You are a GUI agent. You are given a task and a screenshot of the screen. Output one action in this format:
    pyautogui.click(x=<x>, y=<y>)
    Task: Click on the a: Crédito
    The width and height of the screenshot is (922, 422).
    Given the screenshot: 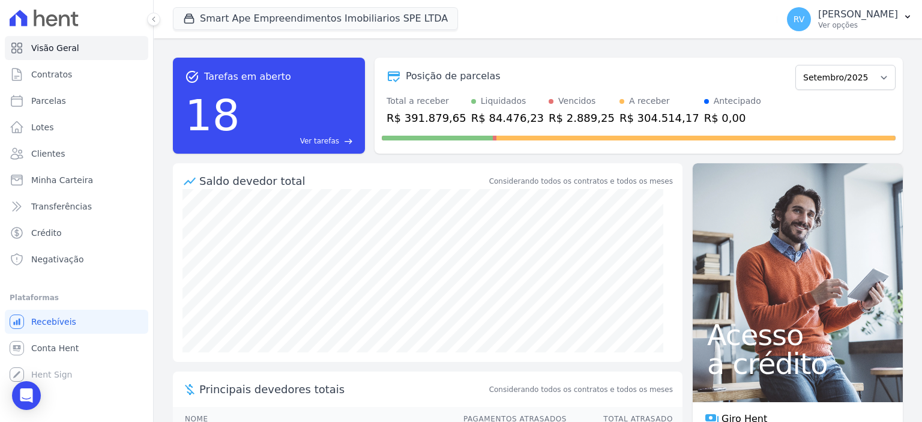 What is the action you would take?
    pyautogui.click(x=76, y=233)
    